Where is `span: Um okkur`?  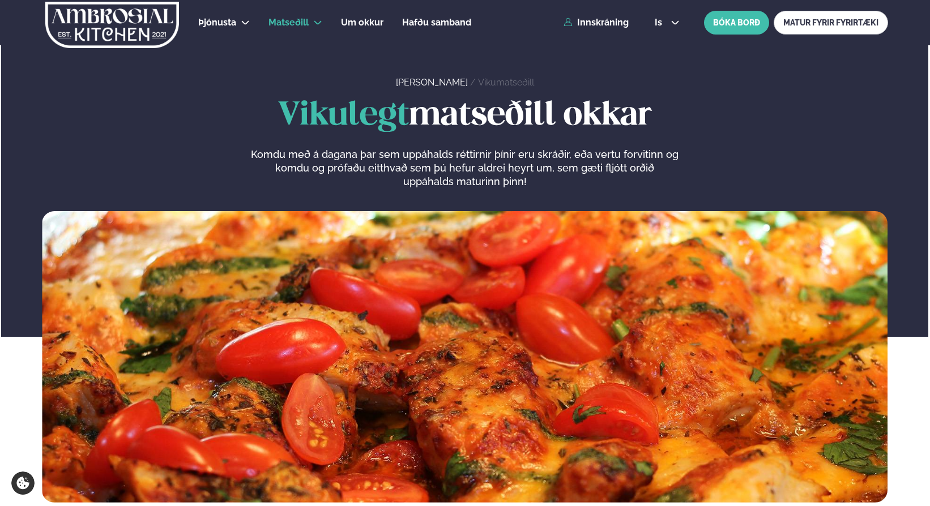 span: Um okkur is located at coordinates (362, 22).